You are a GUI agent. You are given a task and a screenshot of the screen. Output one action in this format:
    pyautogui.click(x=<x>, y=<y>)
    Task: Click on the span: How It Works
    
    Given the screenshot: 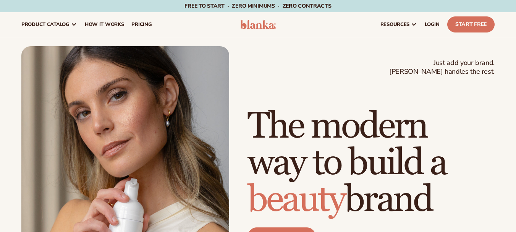 What is the action you would take?
    pyautogui.click(x=104, y=24)
    